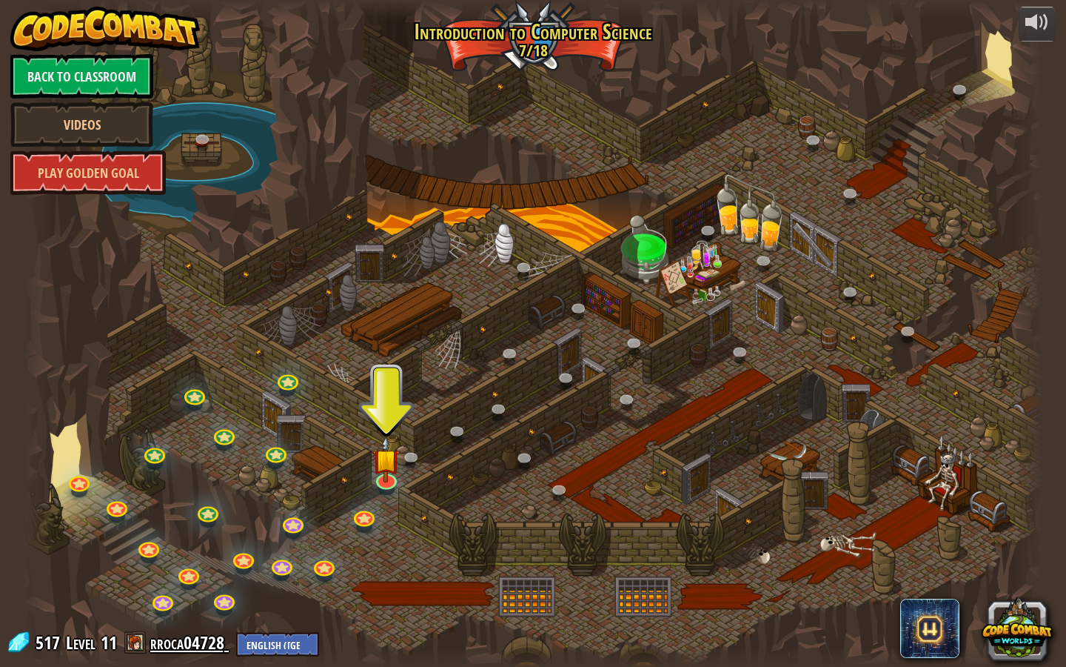 The width and height of the screenshot is (1066, 667). What do you see at coordinates (190, 642) in the screenshot?
I see `a: rroca04728` at bounding box center [190, 642].